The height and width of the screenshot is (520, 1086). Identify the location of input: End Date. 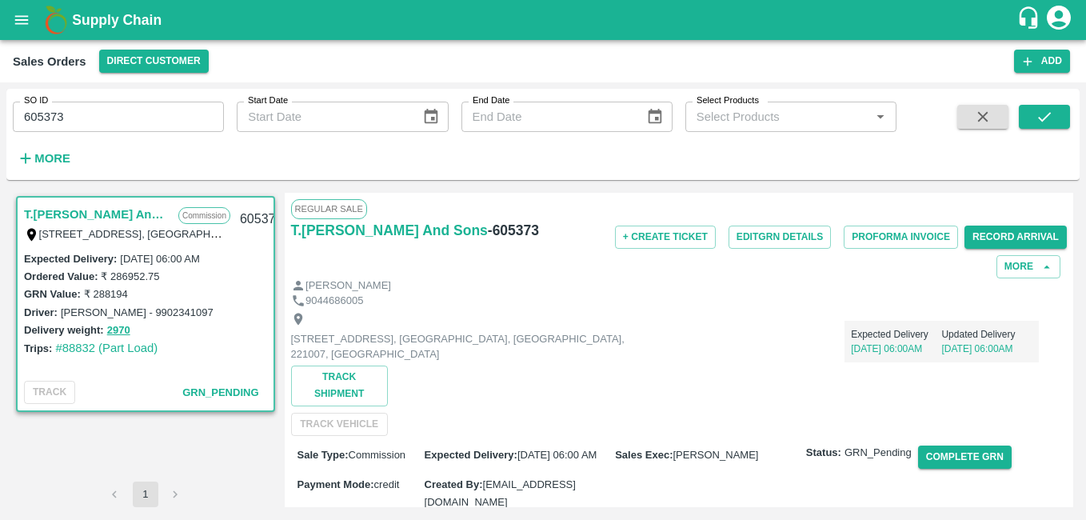
(548, 117).